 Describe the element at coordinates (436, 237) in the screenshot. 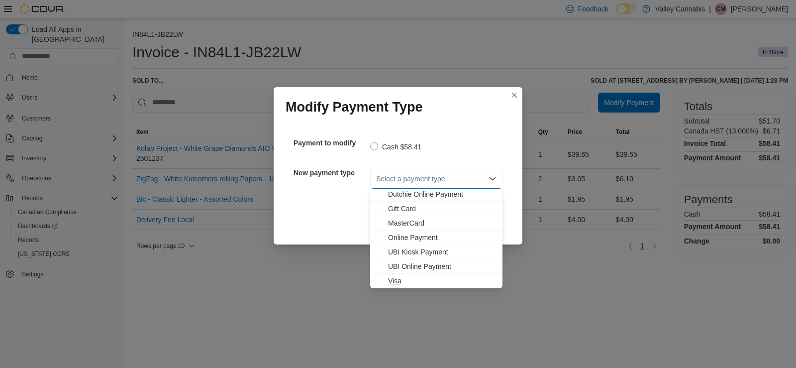

I see `button: Online Payment` at that location.